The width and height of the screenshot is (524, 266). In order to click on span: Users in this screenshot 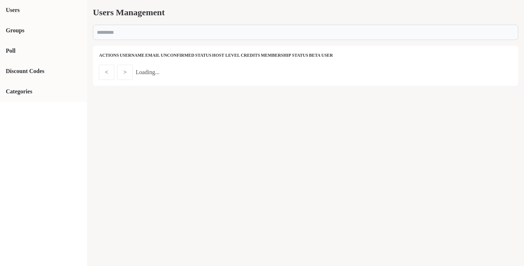, I will do `click(14, 10)`.